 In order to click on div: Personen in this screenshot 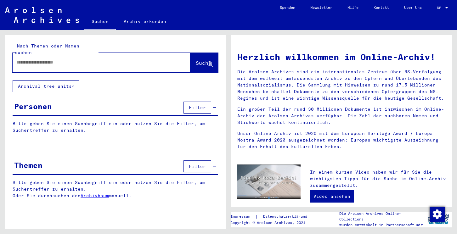, I will do `click(33, 106)`.